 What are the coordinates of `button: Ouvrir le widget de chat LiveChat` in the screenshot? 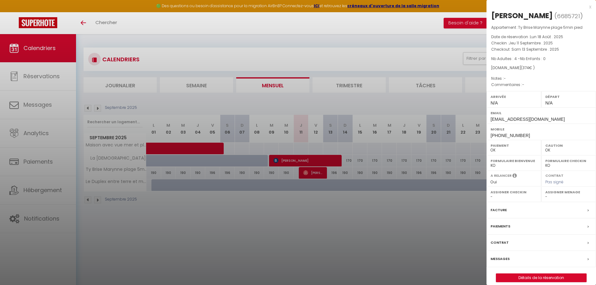 It's located at (14, 12).